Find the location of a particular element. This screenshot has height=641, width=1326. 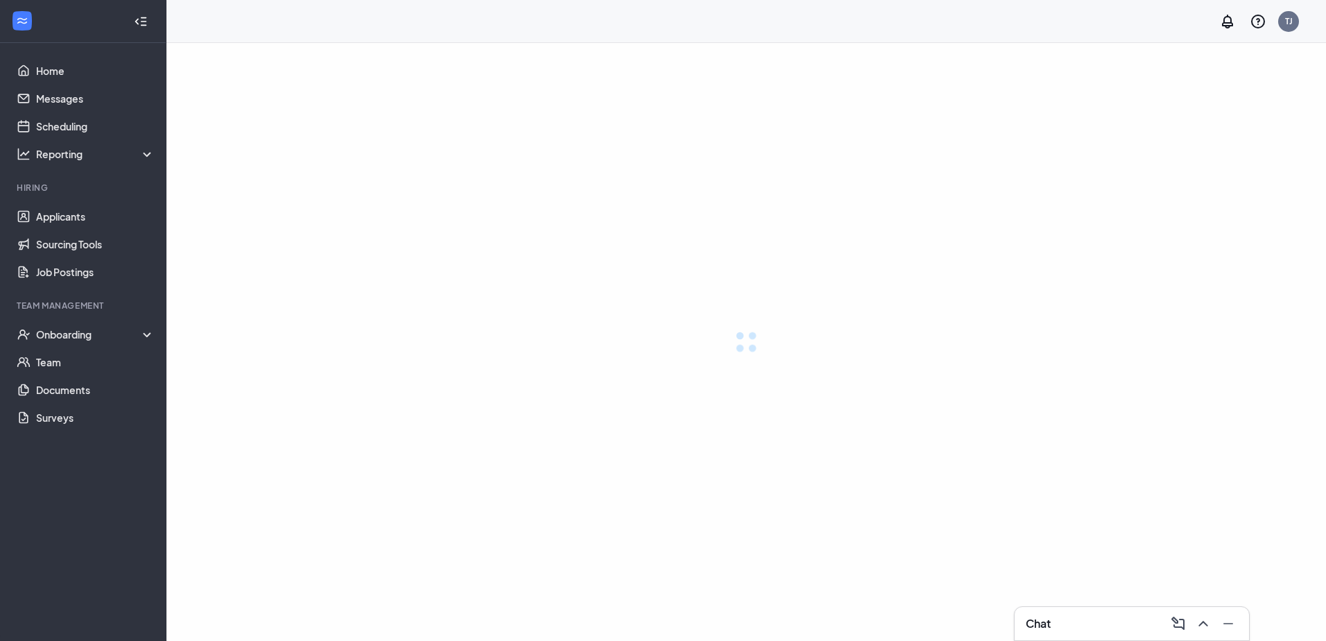

a: Documents is located at coordinates (95, 390).